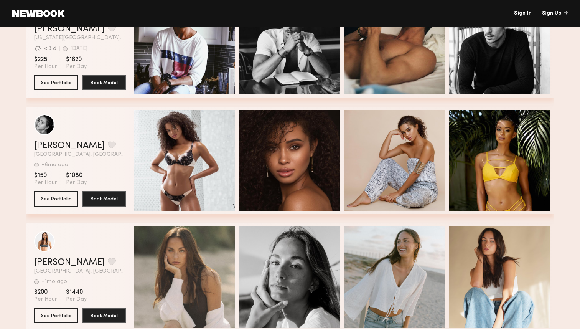 Image resolution: width=580 pixels, height=329 pixels. Describe the element at coordinates (45, 292) in the screenshot. I see `span: $200` at that location.